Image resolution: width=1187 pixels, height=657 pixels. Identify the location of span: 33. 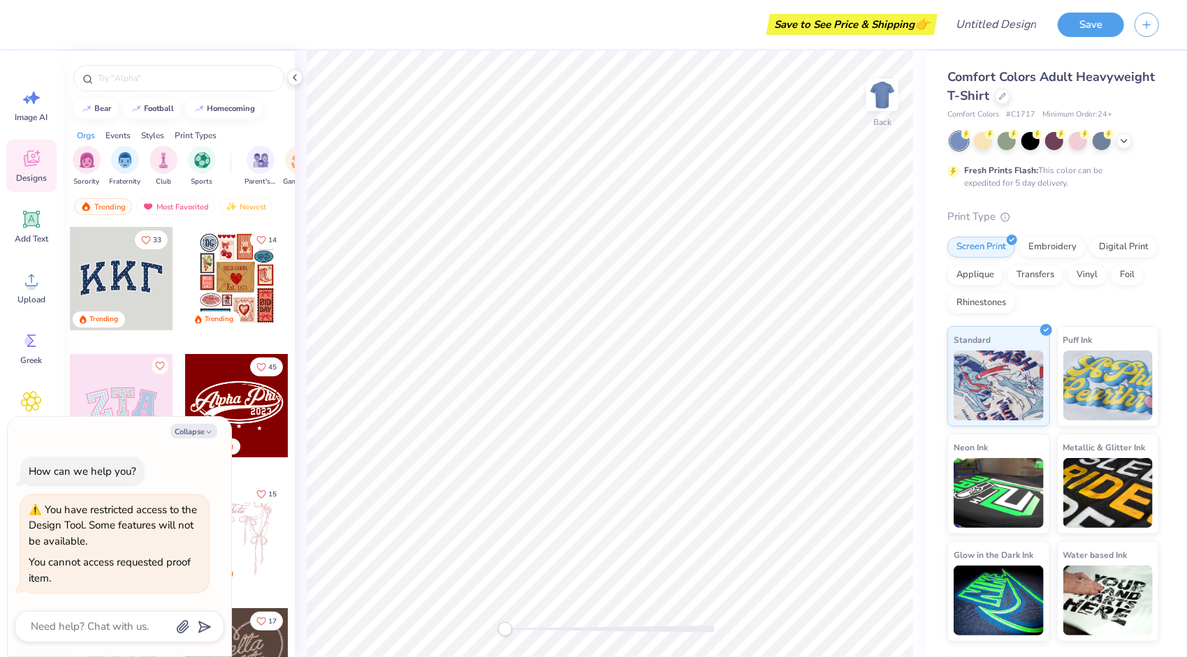
(157, 240).